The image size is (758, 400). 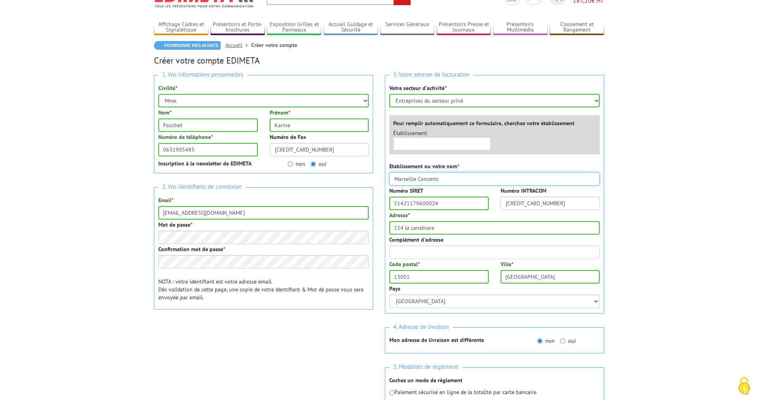 I want to click on a: Présentoirs et Porte-brochures, so click(x=238, y=27).